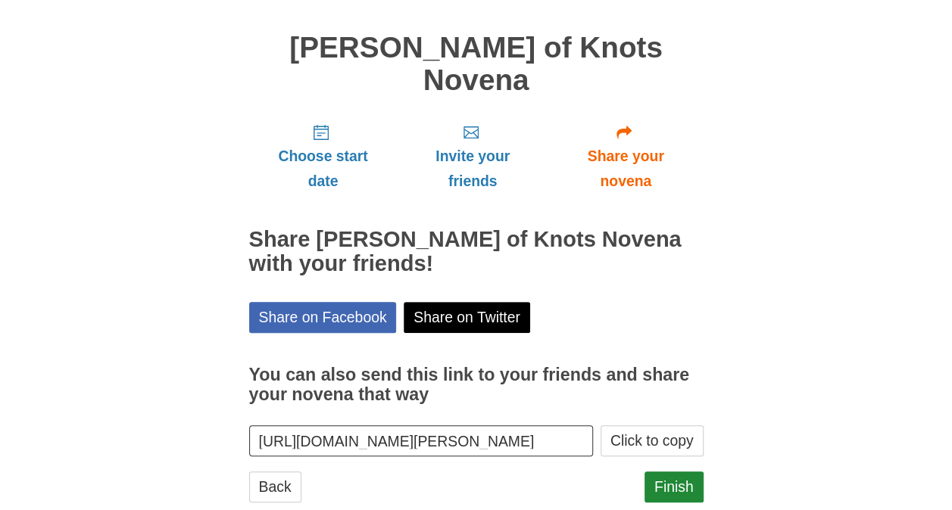 This screenshot has width=952, height=510. I want to click on span: Choose start date, so click(323, 169).